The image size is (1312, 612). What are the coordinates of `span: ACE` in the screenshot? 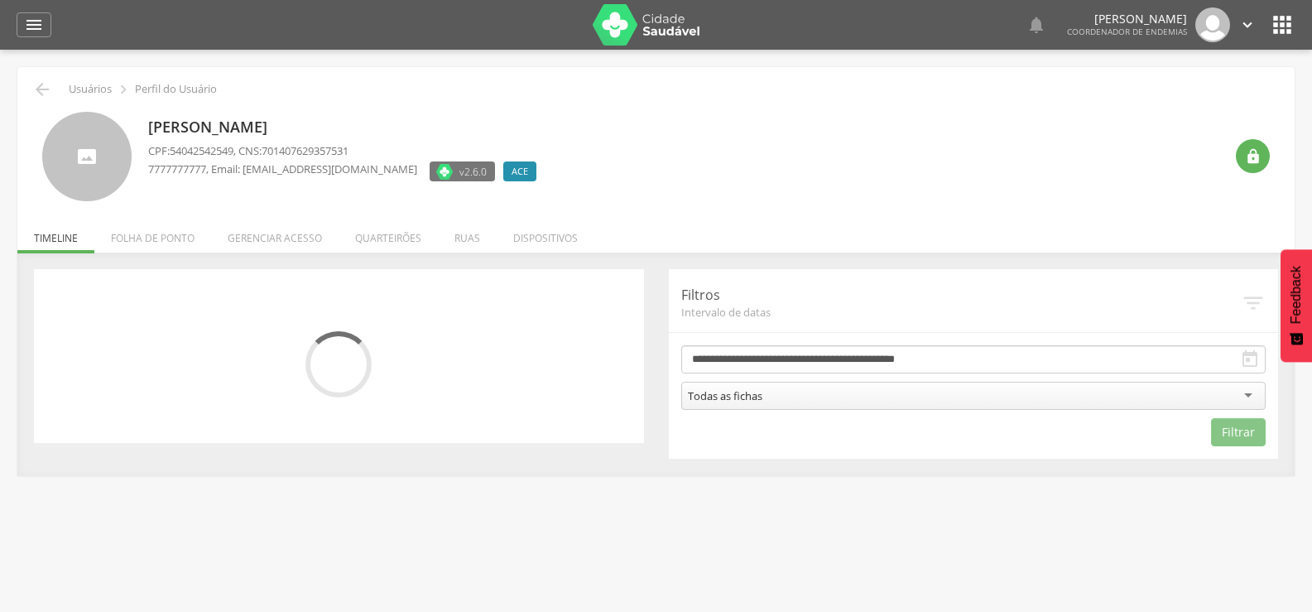 It's located at (520, 171).